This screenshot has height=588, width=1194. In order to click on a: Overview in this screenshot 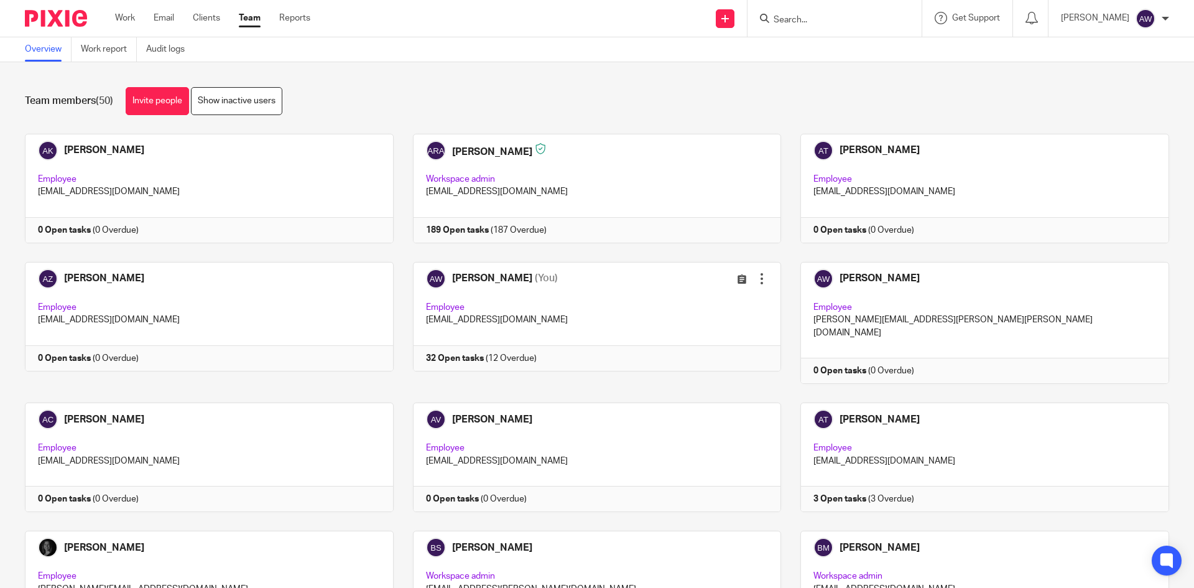, I will do `click(48, 49)`.